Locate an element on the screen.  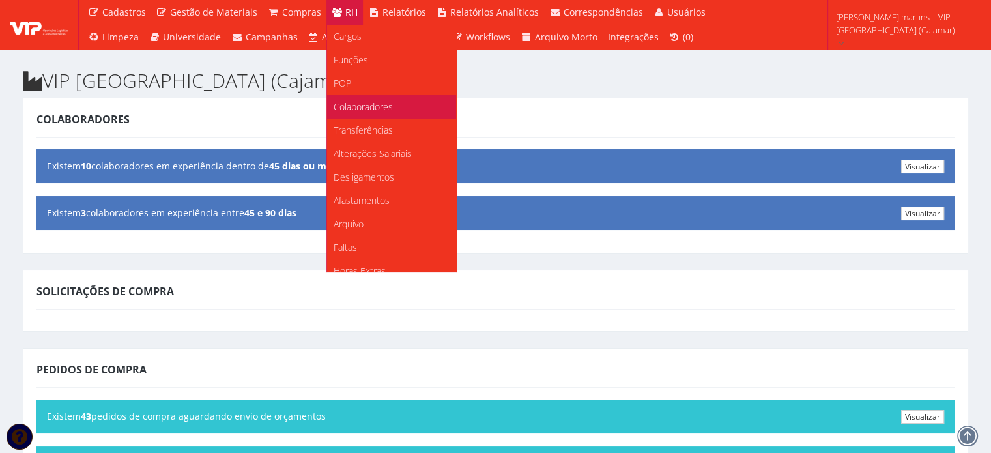
a: Desligamentos is located at coordinates (392, 177).